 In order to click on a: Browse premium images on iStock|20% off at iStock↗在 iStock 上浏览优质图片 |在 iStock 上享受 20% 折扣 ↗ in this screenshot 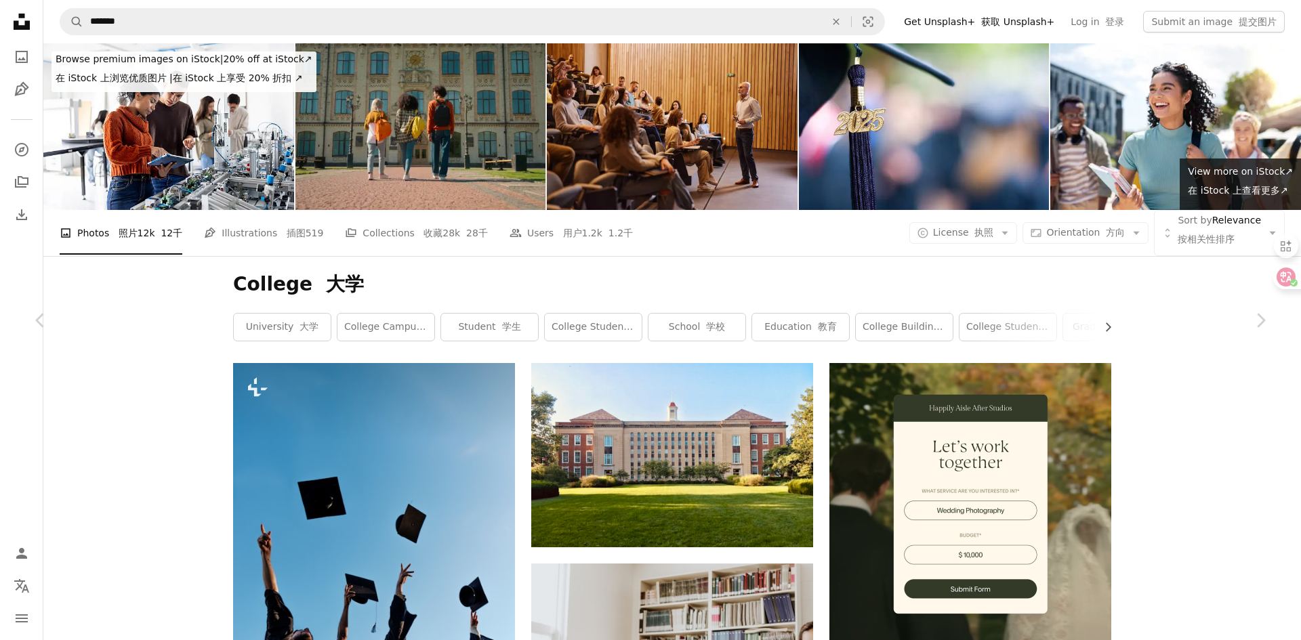, I will do `click(184, 72)`.